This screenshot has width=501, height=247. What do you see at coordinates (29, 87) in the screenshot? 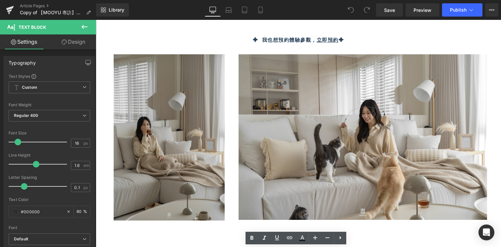
I see `b: Custom` at bounding box center [29, 87].